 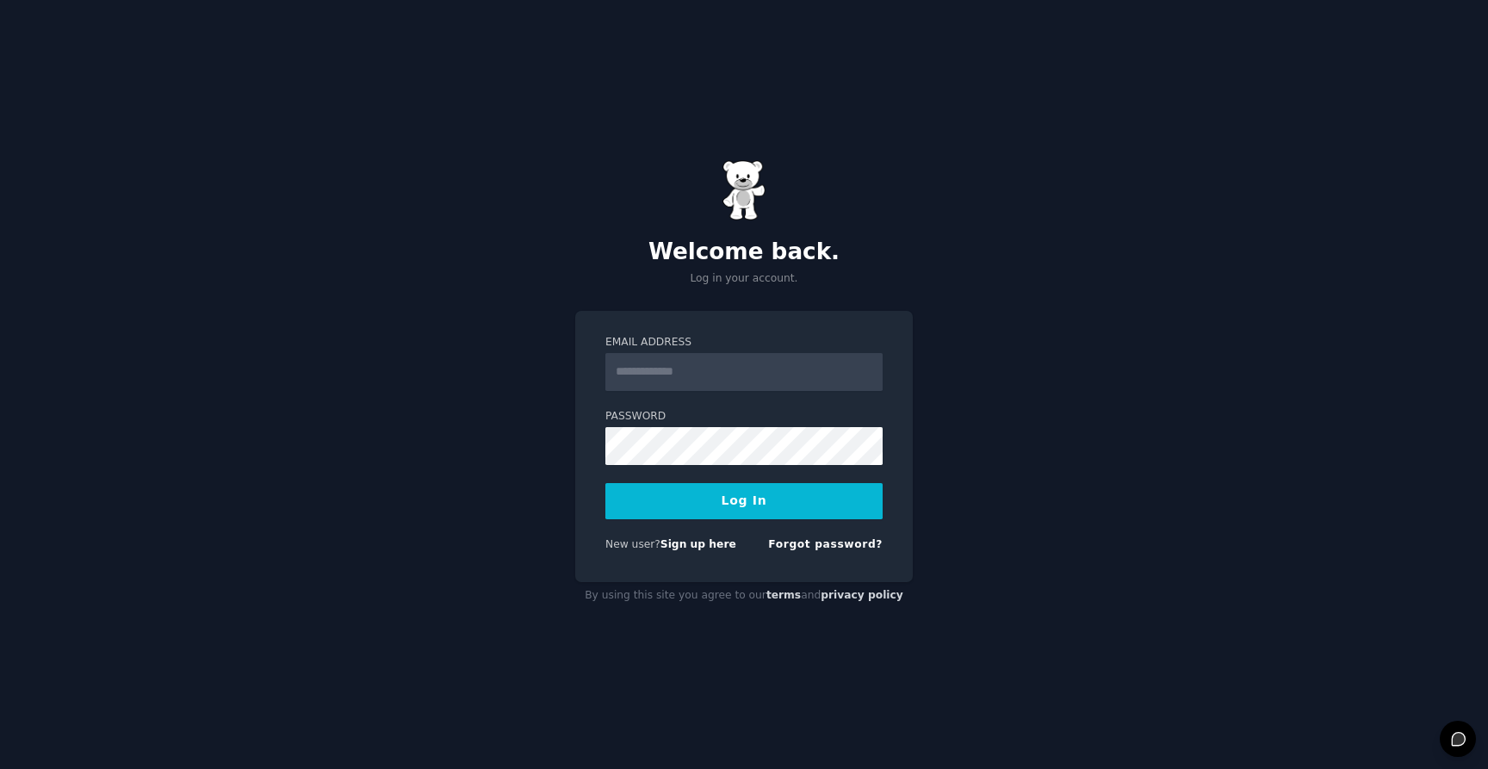 What do you see at coordinates (784, 595) in the screenshot?
I see `a: terms` at bounding box center [784, 595].